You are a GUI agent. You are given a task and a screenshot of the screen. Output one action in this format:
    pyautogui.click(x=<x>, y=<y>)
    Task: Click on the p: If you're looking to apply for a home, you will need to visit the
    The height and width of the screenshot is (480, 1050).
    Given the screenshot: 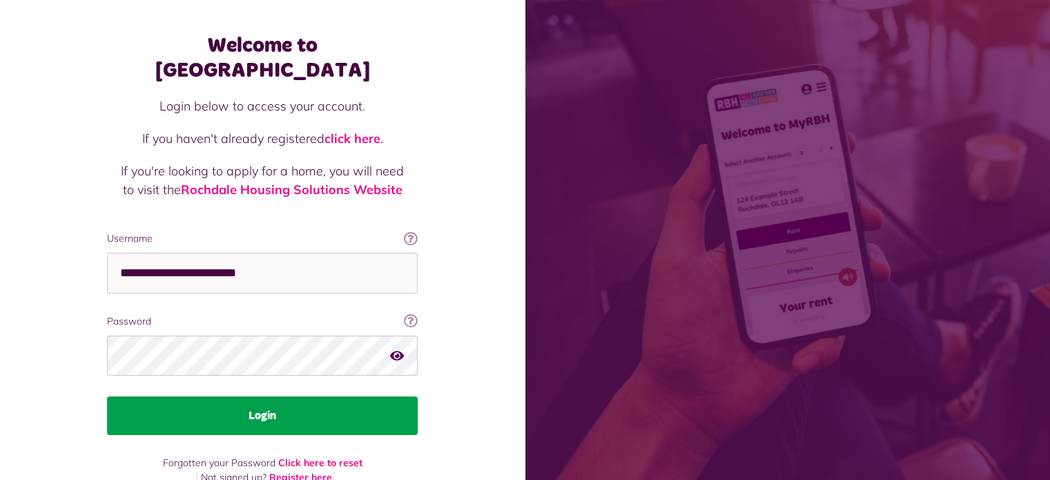 What is the action you would take?
    pyautogui.click(x=262, y=180)
    